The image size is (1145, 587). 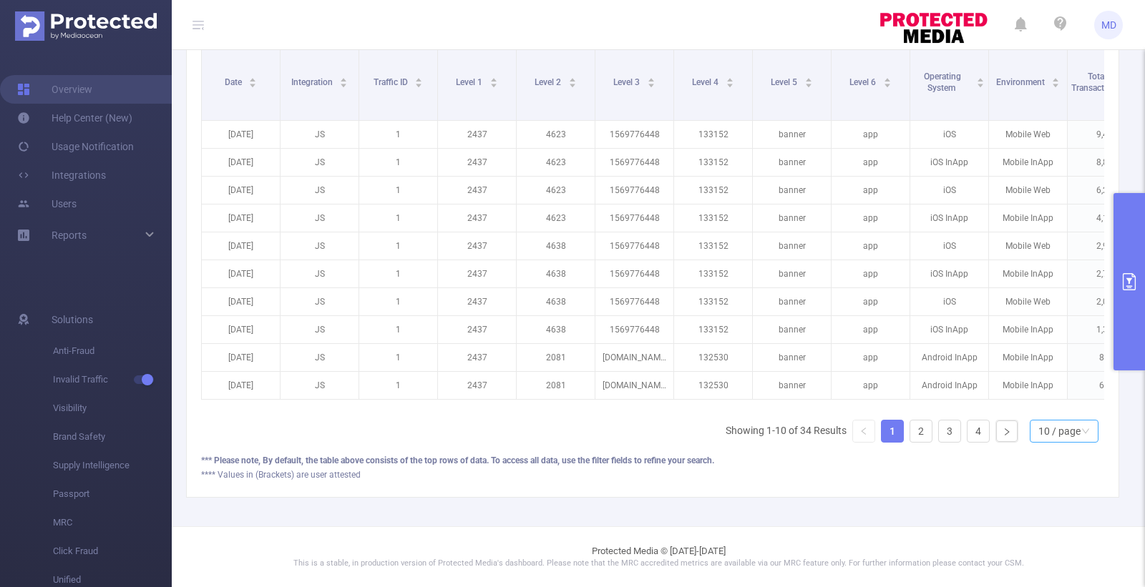 What do you see at coordinates (892, 431) in the screenshot?
I see `li: 1` at bounding box center [892, 431].